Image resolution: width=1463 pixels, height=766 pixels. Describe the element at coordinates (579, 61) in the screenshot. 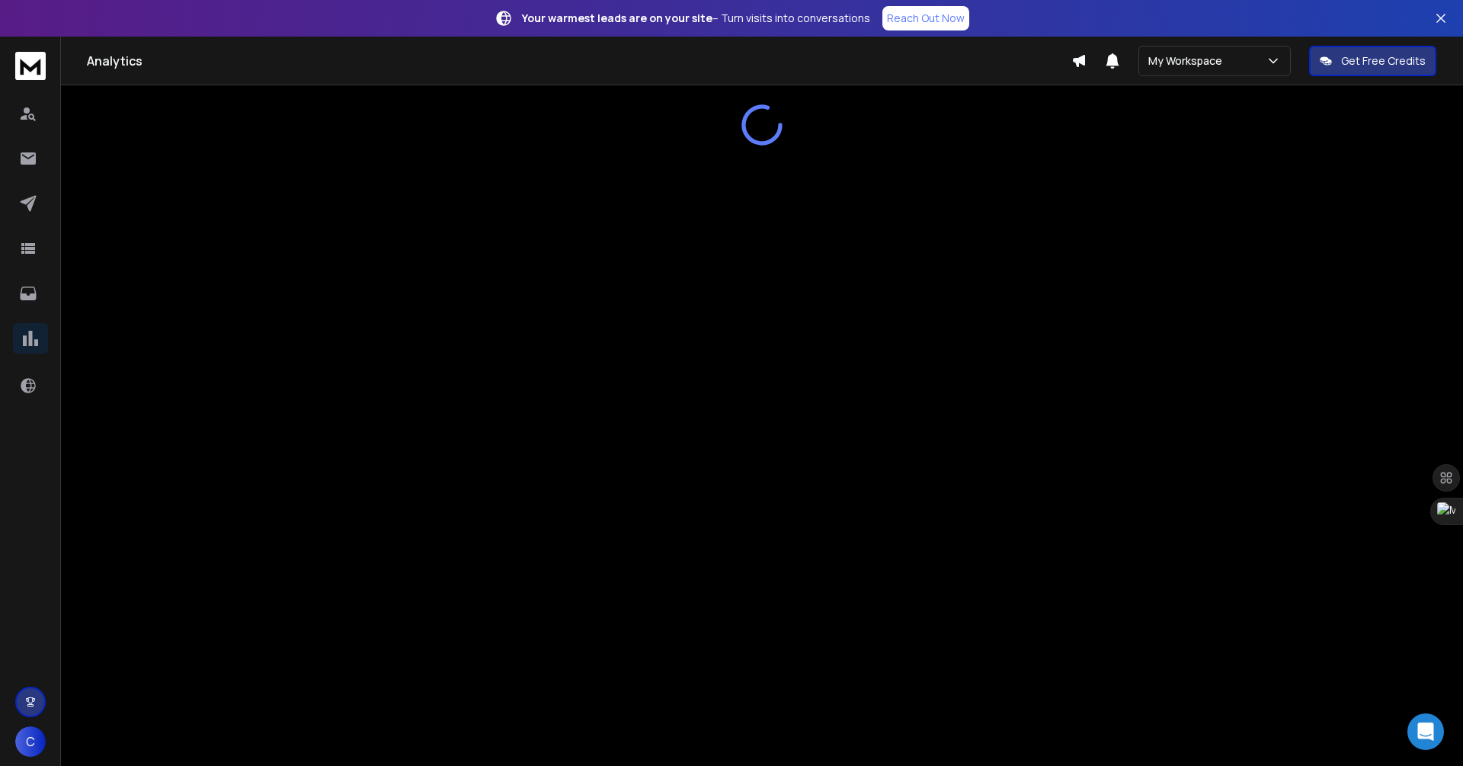

I see `h1: Analytics` at that location.